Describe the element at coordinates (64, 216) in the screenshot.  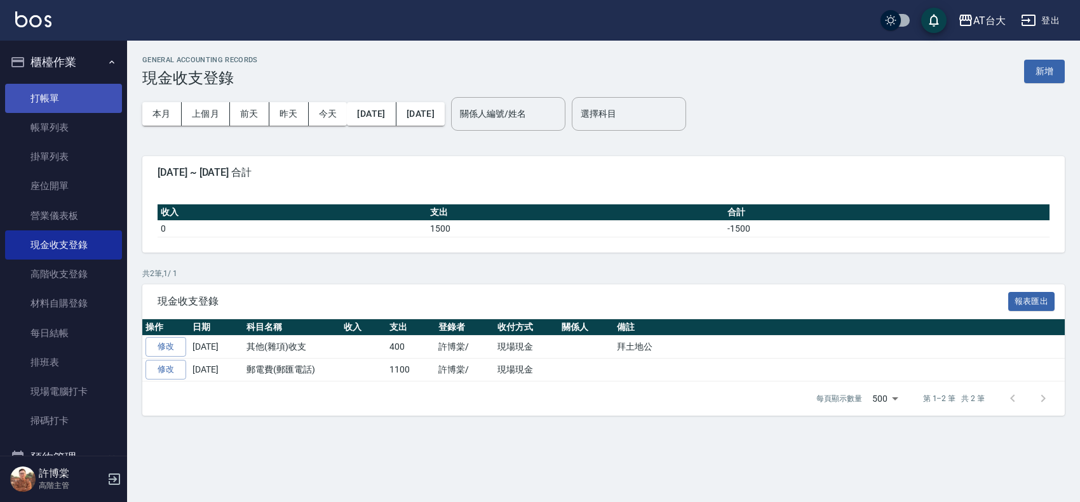
I see `a: 營業儀表板` at that location.